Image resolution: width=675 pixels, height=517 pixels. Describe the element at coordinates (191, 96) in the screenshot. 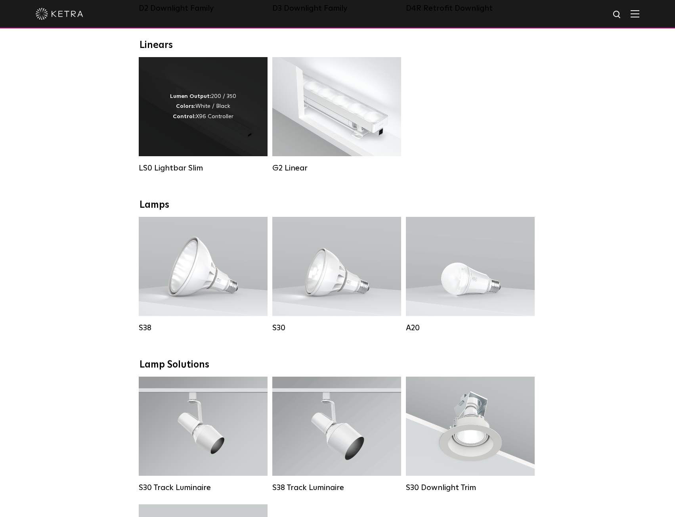

I see `strong: Lumen Output:` at that location.